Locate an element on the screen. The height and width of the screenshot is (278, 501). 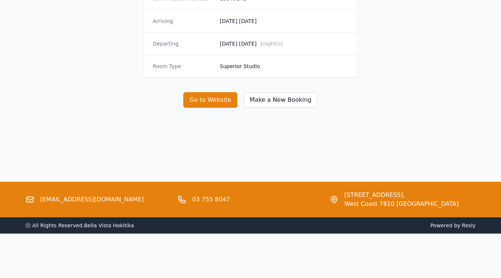
a: Resly is located at coordinates (468, 225).